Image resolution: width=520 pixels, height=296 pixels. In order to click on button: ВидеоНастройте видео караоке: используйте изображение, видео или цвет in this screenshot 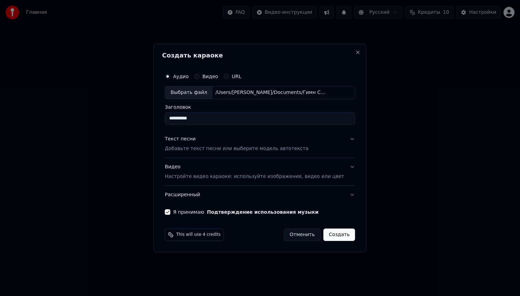, I will do `click(260, 172)`.